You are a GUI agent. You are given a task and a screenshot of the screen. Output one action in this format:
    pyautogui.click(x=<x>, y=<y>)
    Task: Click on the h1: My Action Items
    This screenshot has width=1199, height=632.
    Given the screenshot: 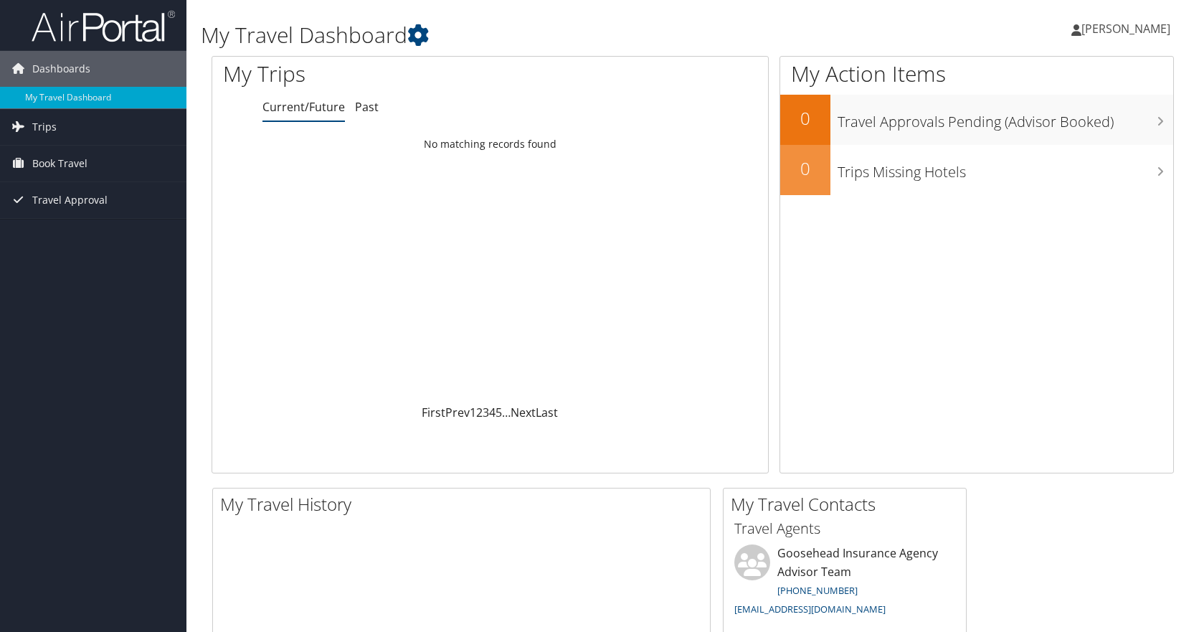 What is the action you would take?
    pyautogui.click(x=976, y=74)
    